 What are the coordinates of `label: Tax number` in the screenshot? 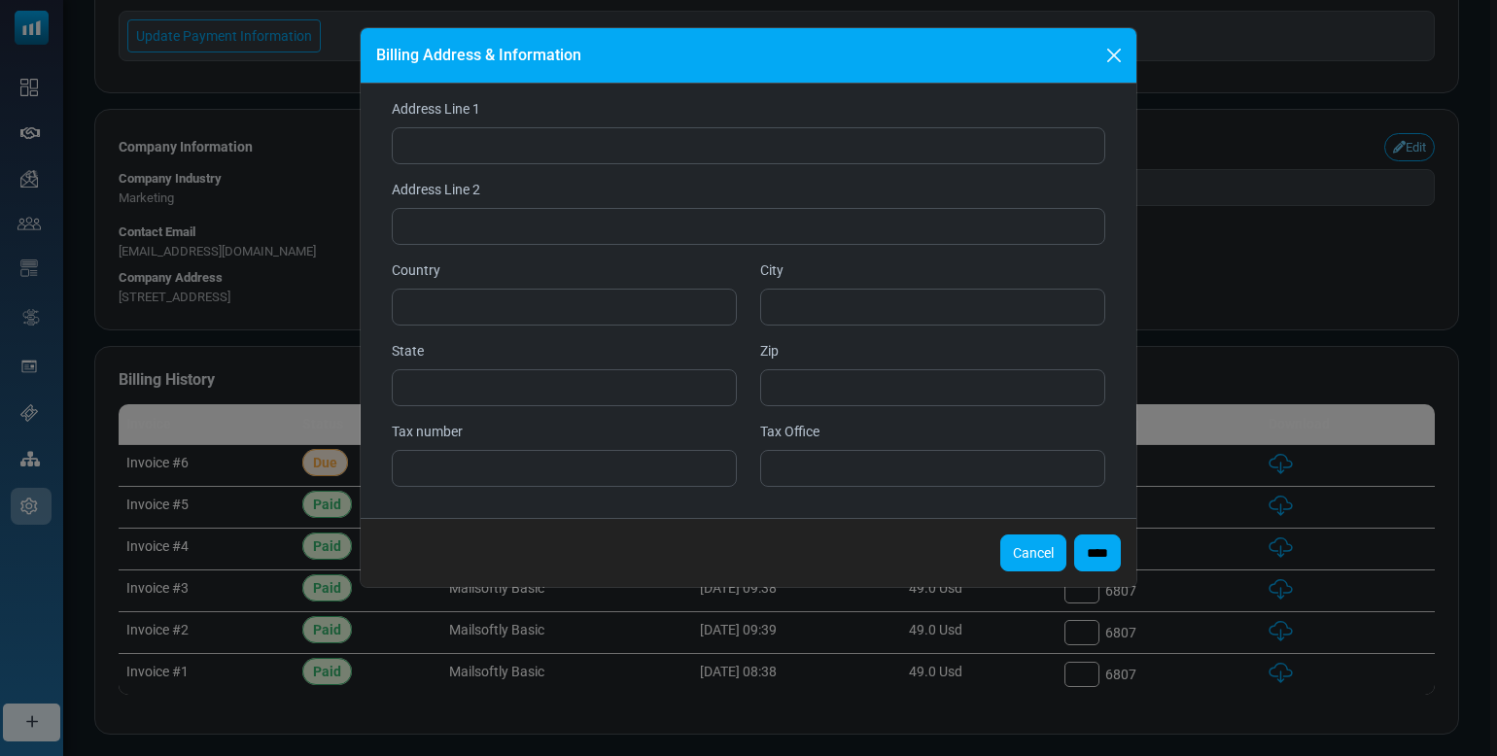 It's located at (427, 432).